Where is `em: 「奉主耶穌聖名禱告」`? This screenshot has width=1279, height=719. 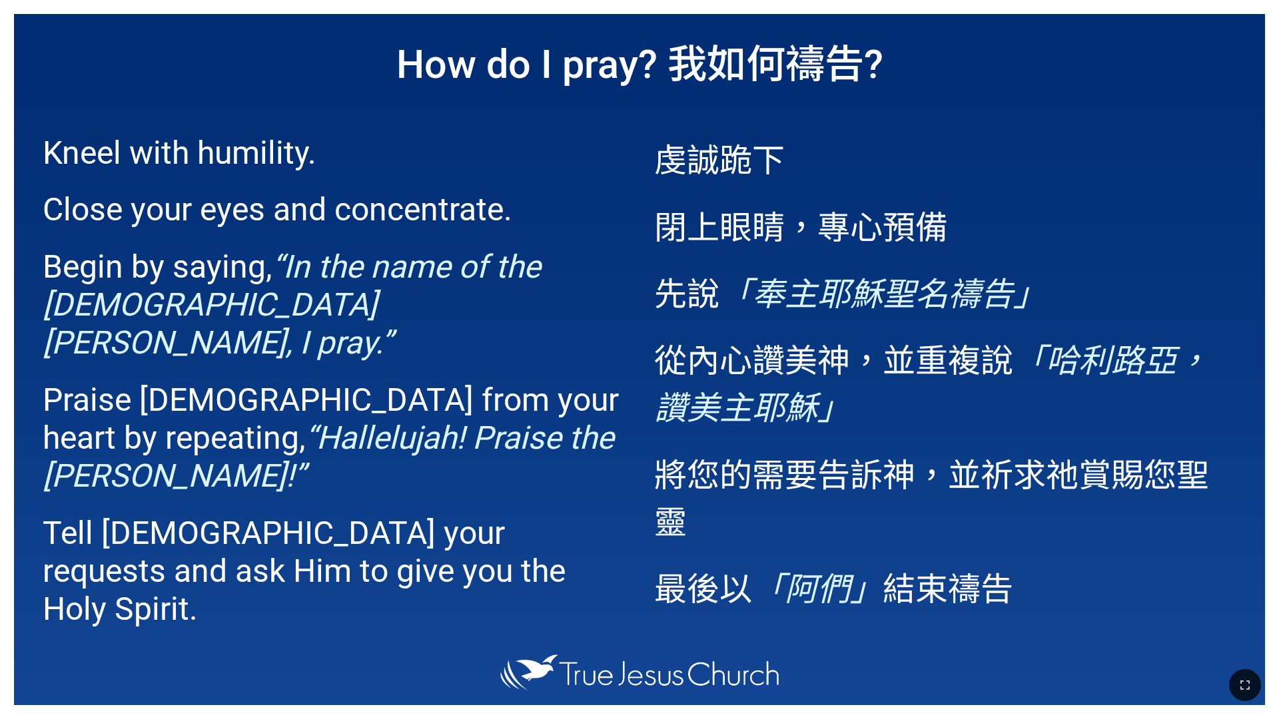
em: 「奉主耶穌聖名禱告」 is located at coordinates (883, 294).